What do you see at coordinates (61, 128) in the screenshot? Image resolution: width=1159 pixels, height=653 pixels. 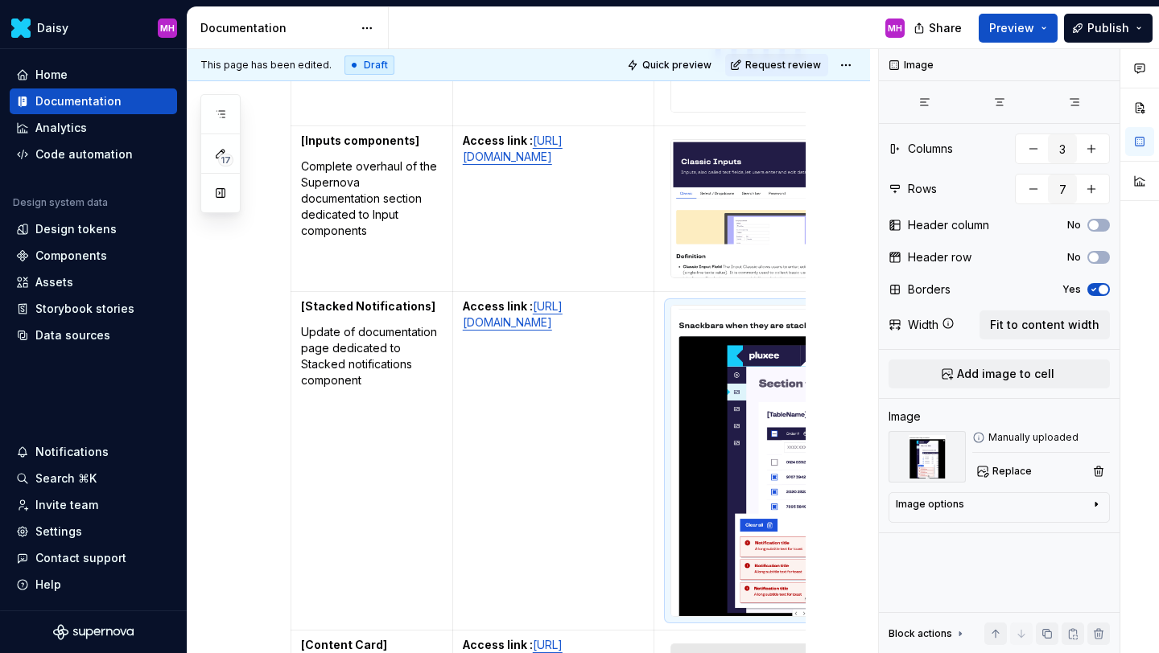 I see `div: Analytics` at bounding box center [61, 128].